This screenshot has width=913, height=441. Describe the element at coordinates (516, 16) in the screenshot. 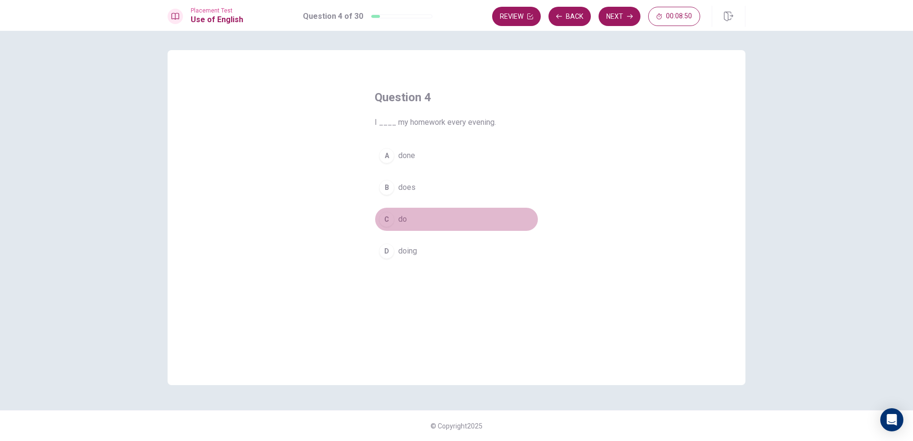

I see `button: Review` at that location.